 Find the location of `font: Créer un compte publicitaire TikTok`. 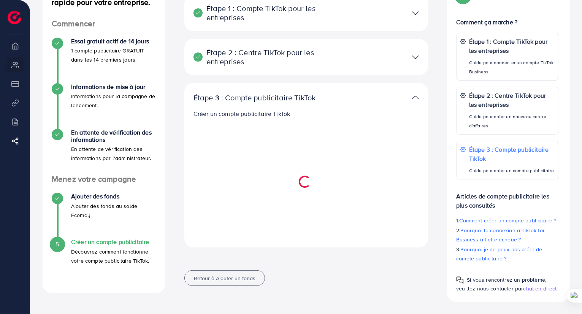

font: Créer un compte publicitaire TikTok is located at coordinates (242, 114).